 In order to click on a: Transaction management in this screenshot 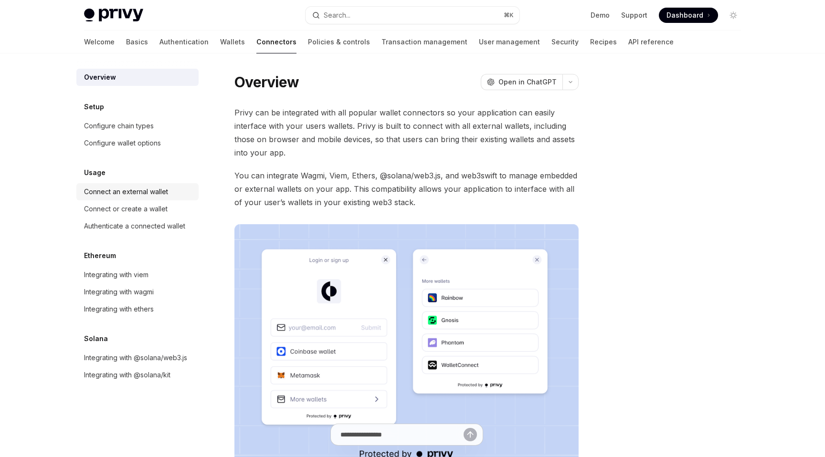, I will do `click(424, 42)`.